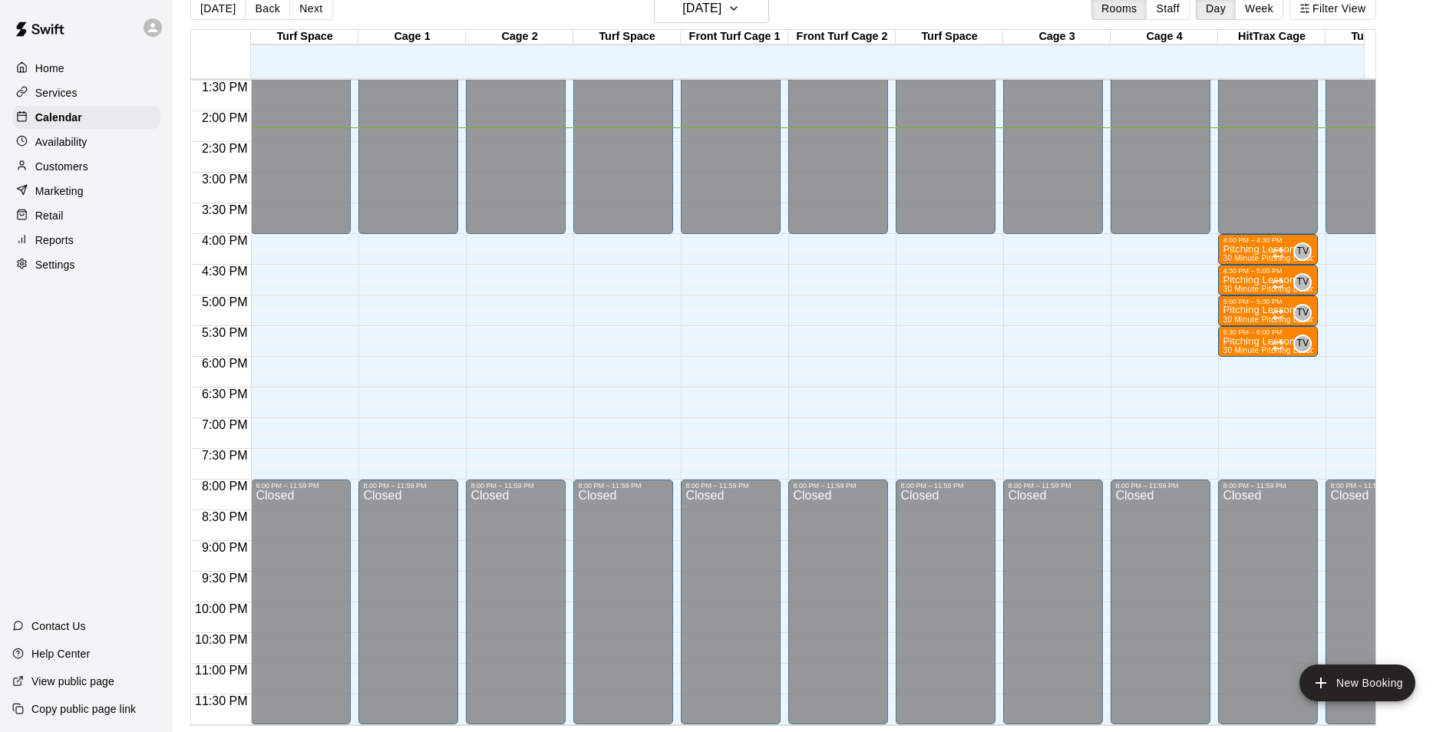 This screenshot has height=732, width=1456. What do you see at coordinates (49, 216) in the screenshot?
I see `p: Retail` at bounding box center [49, 216].